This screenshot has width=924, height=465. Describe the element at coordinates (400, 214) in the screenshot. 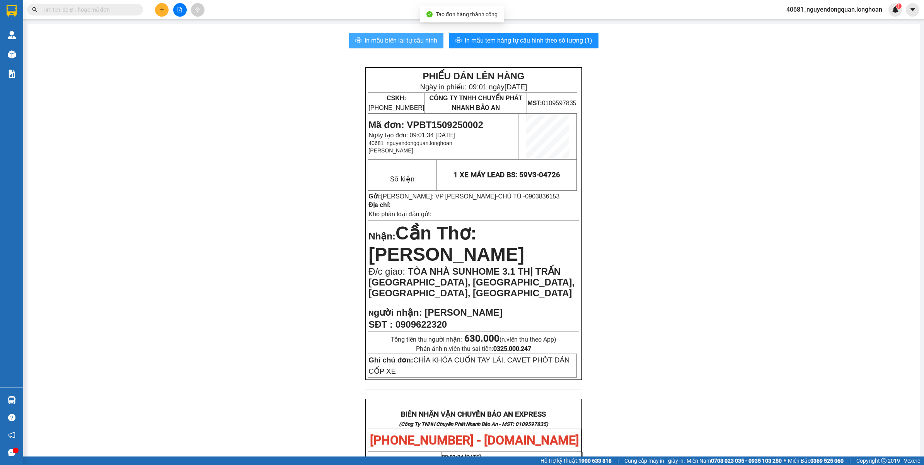

I see `span: Kho phân loại đầu gửi:` at that location.